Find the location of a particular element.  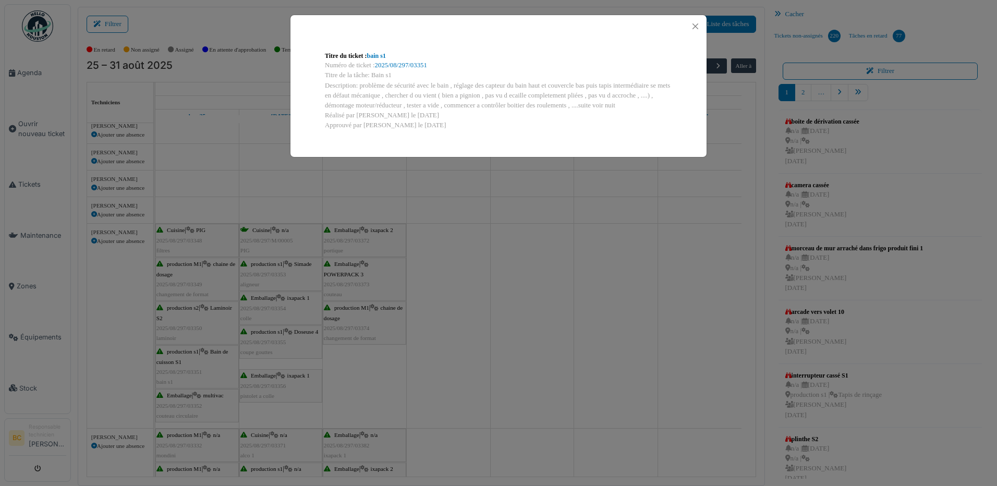

a: 2025/08/297/03351 is located at coordinates (401, 65).